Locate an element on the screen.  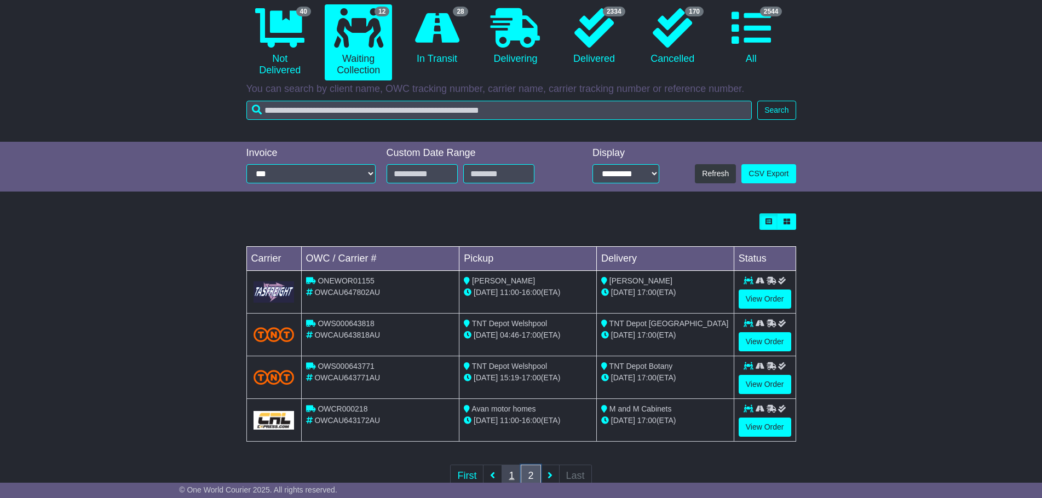
span: Avan motor homes is located at coordinates (503, 409).